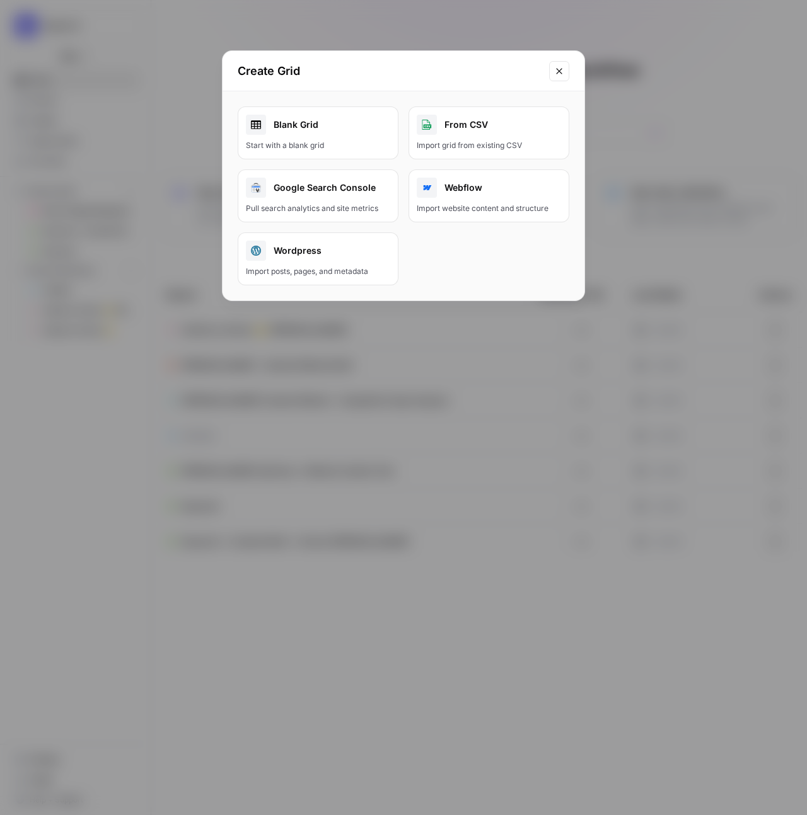  What do you see at coordinates (318, 259) in the screenshot?
I see `button: WordpressImport posts, pages, and metadata` at bounding box center [318, 259].